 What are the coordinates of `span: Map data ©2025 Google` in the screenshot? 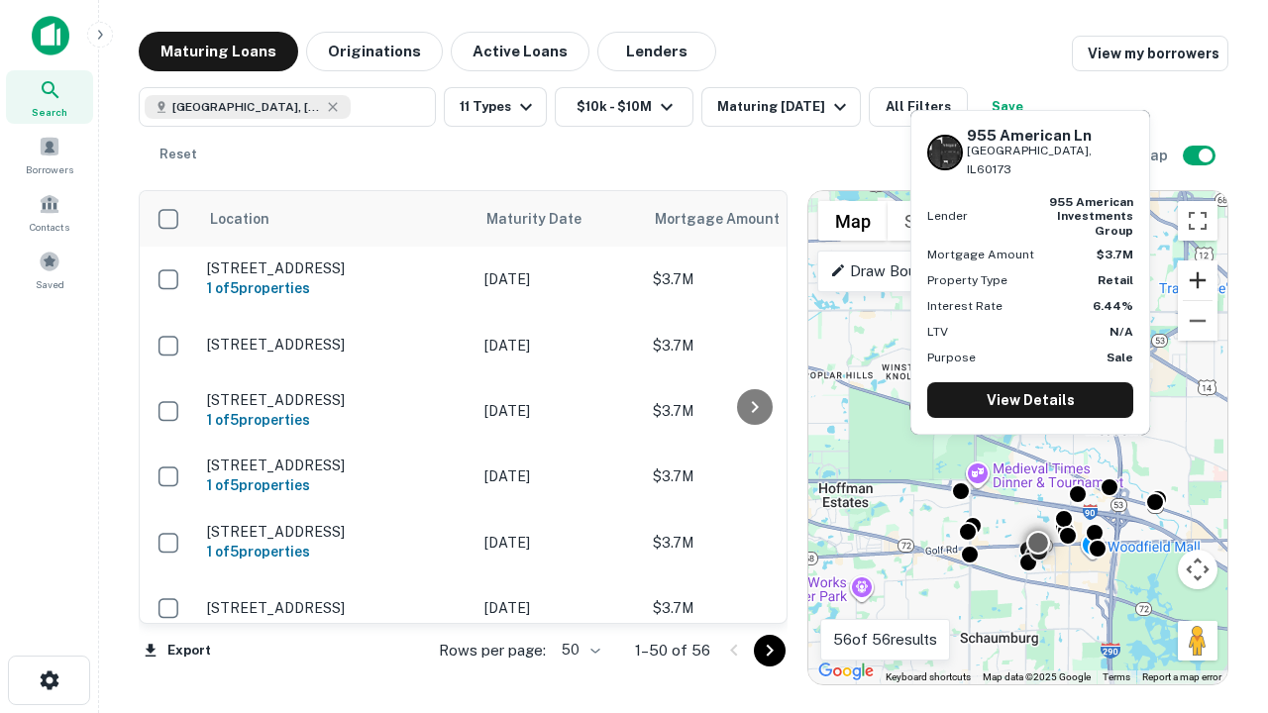 It's located at (1036, 676).